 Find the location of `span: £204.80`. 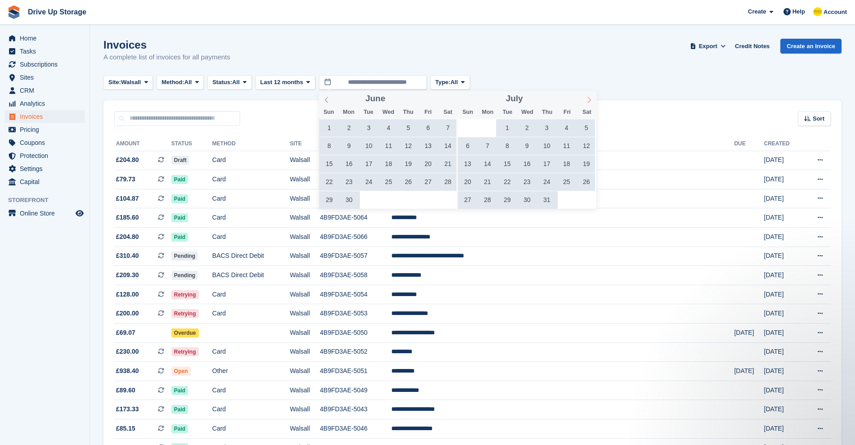

span: £204.80 is located at coordinates (127, 237).